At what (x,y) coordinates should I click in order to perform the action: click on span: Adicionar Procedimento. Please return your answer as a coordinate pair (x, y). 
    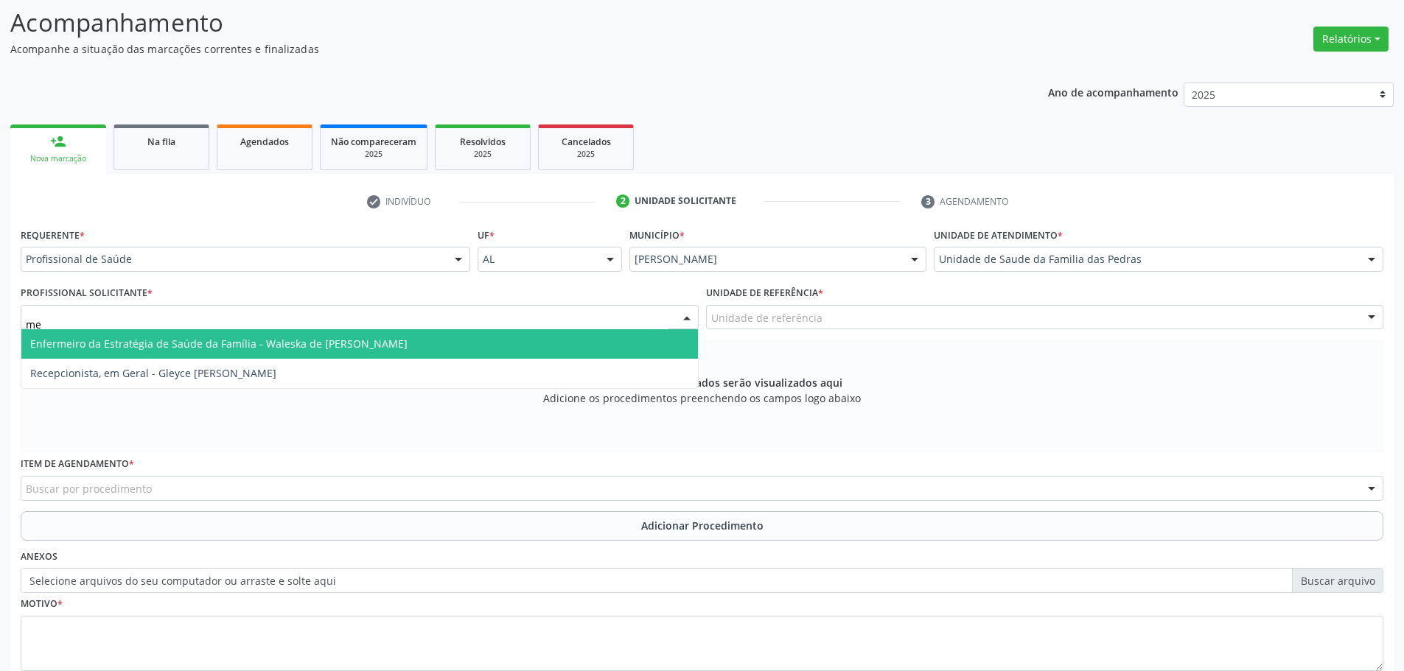
    Looking at the image, I should click on (702, 526).